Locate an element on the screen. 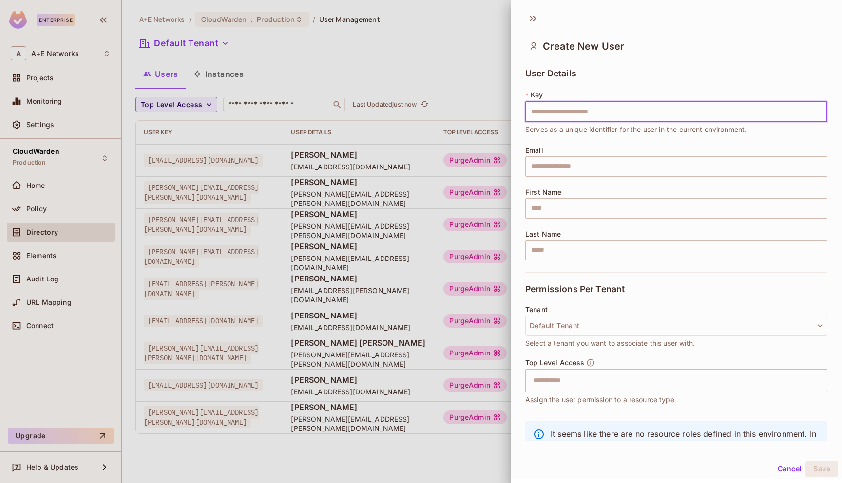 This screenshot has width=842, height=483. span: Permissions Per Tenant is located at coordinates (575, 289).